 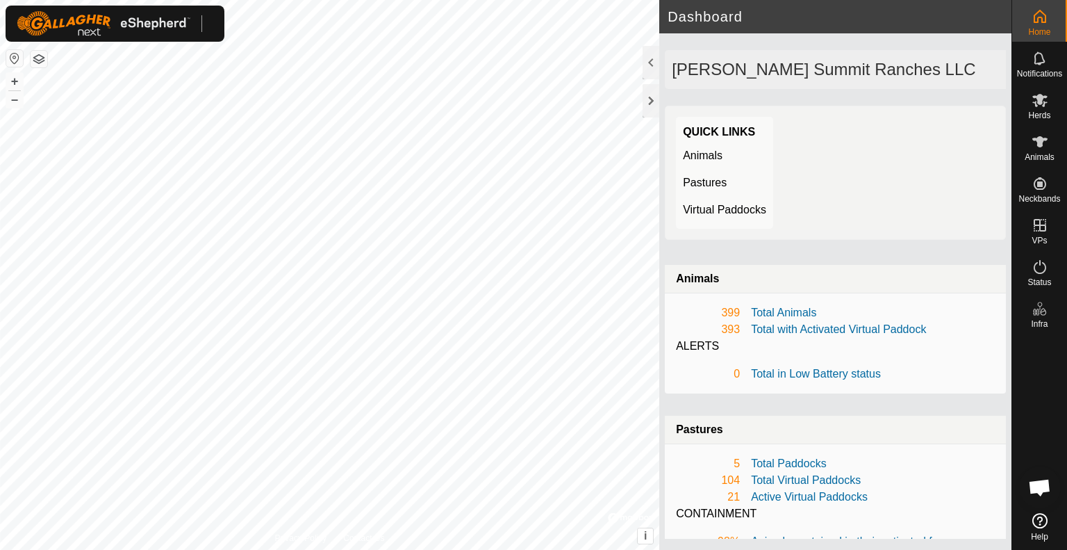 I want to click on span: Notifications, so click(x=1040, y=74).